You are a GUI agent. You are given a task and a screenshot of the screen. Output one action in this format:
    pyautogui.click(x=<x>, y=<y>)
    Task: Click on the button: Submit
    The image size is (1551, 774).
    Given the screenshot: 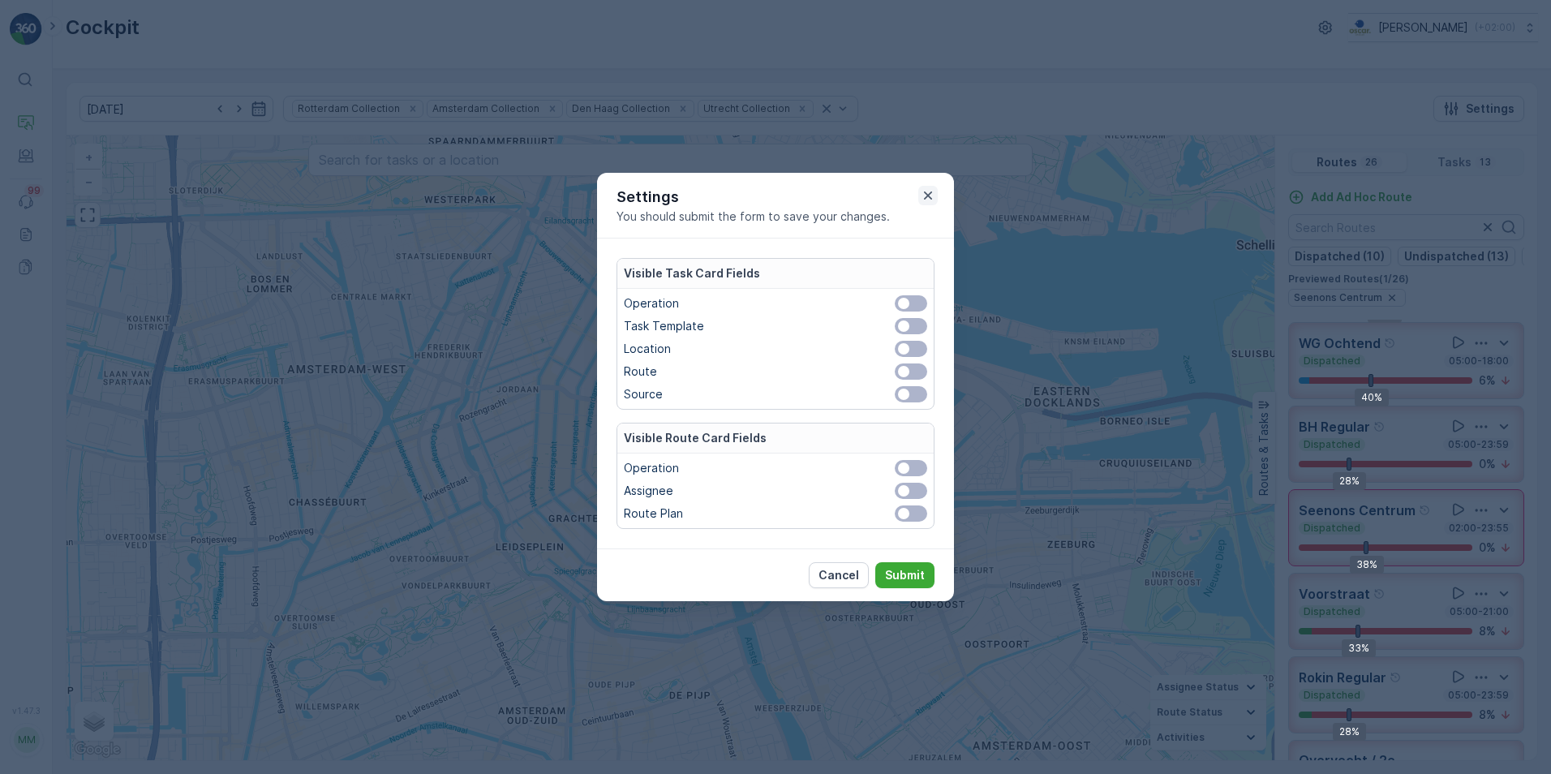 What is the action you would take?
    pyautogui.click(x=905, y=575)
    